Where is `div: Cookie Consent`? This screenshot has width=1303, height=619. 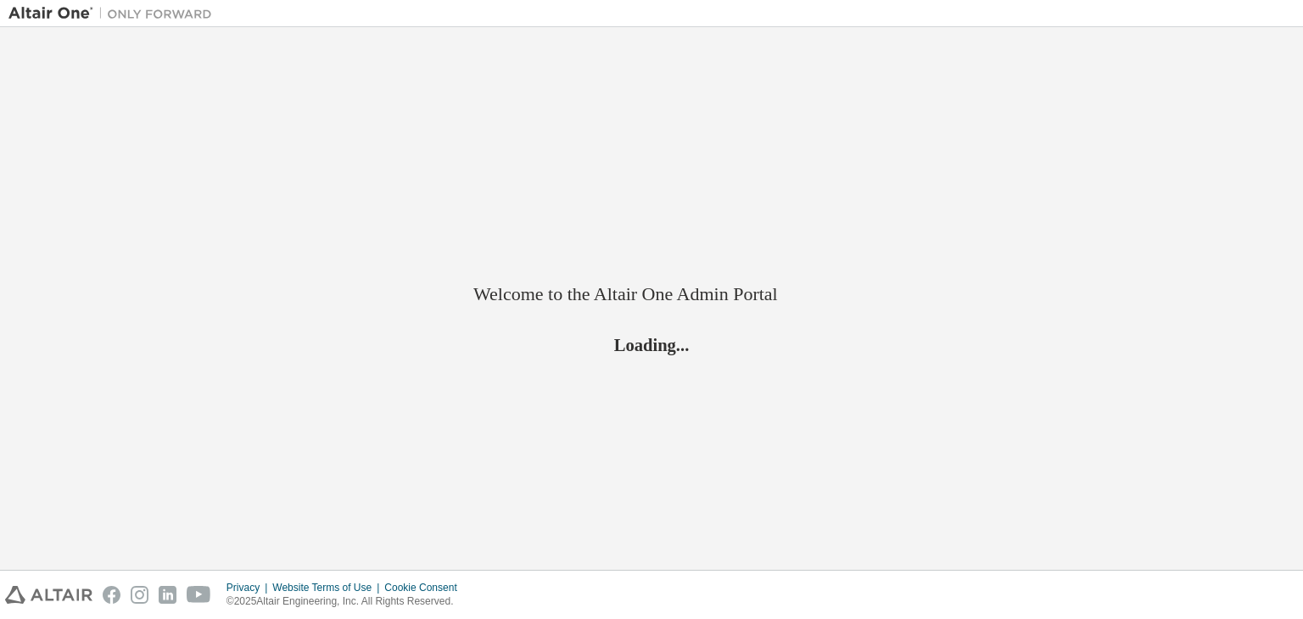
div: Cookie Consent is located at coordinates (425, 588).